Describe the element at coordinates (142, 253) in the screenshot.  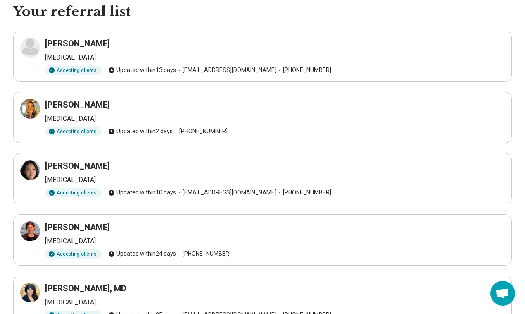
I see `span: Updated within 24 days` at that location.